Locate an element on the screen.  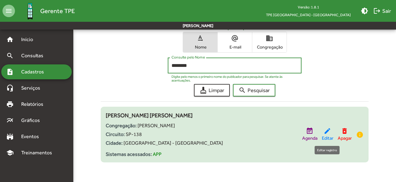
span: Eventos is located at coordinates (32, 137).